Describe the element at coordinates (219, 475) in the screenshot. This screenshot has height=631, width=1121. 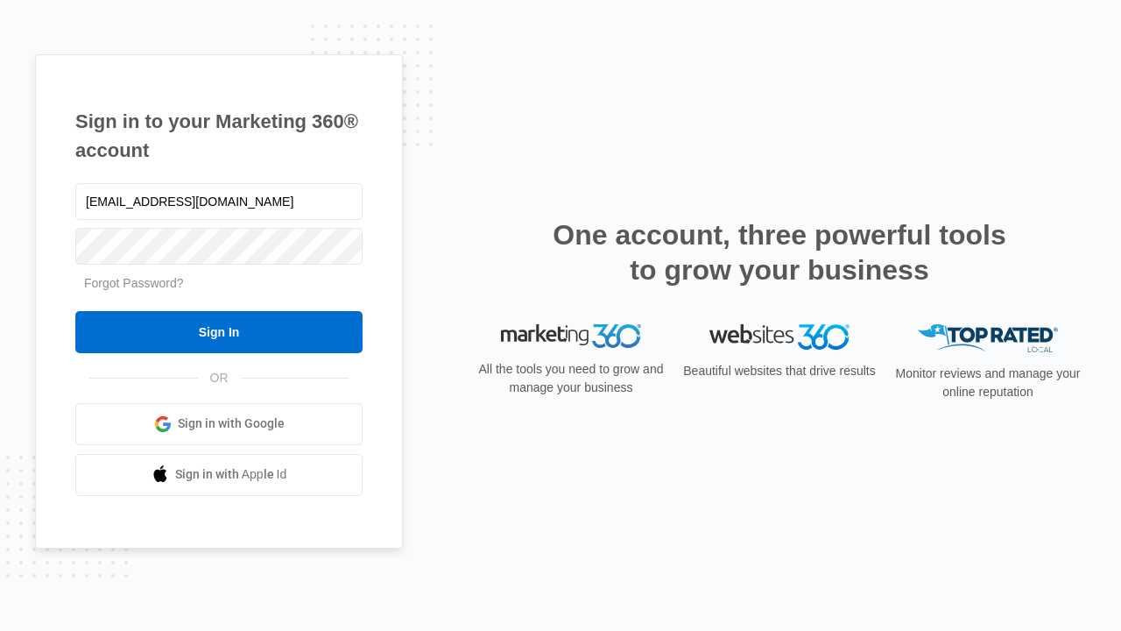
I see `a: Sign in with Apple Id` at that location.